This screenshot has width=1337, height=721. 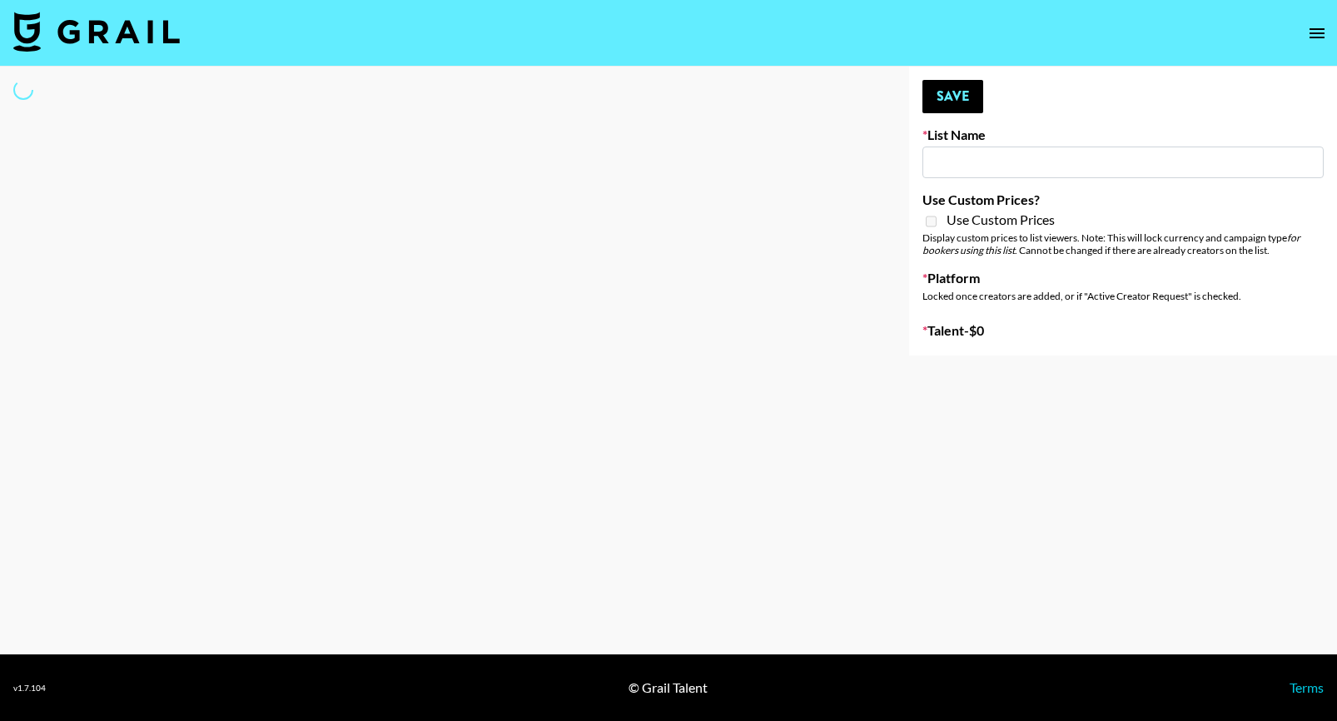 What do you see at coordinates (97, 32) in the screenshot?
I see `img: Grail Talent` at bounding box center [97, 32].